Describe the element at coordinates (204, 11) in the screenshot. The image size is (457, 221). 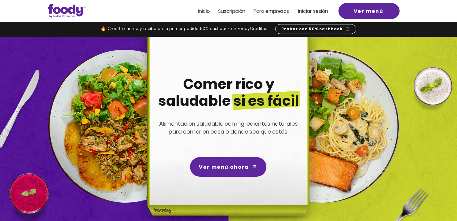
I see `span: Inicio` at that location.